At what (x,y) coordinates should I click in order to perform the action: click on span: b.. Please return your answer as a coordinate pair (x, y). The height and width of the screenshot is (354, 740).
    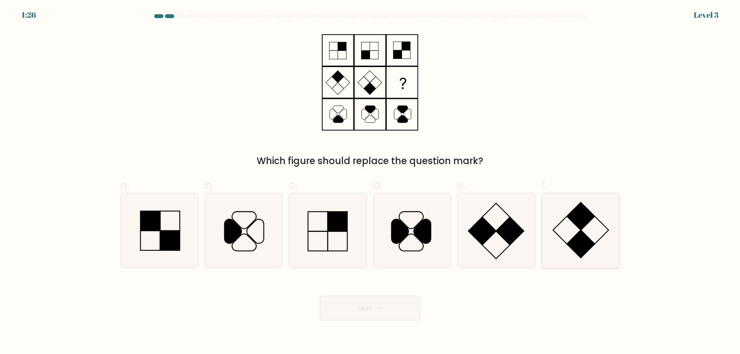
    Looking at the image, I should click on (209, 185).